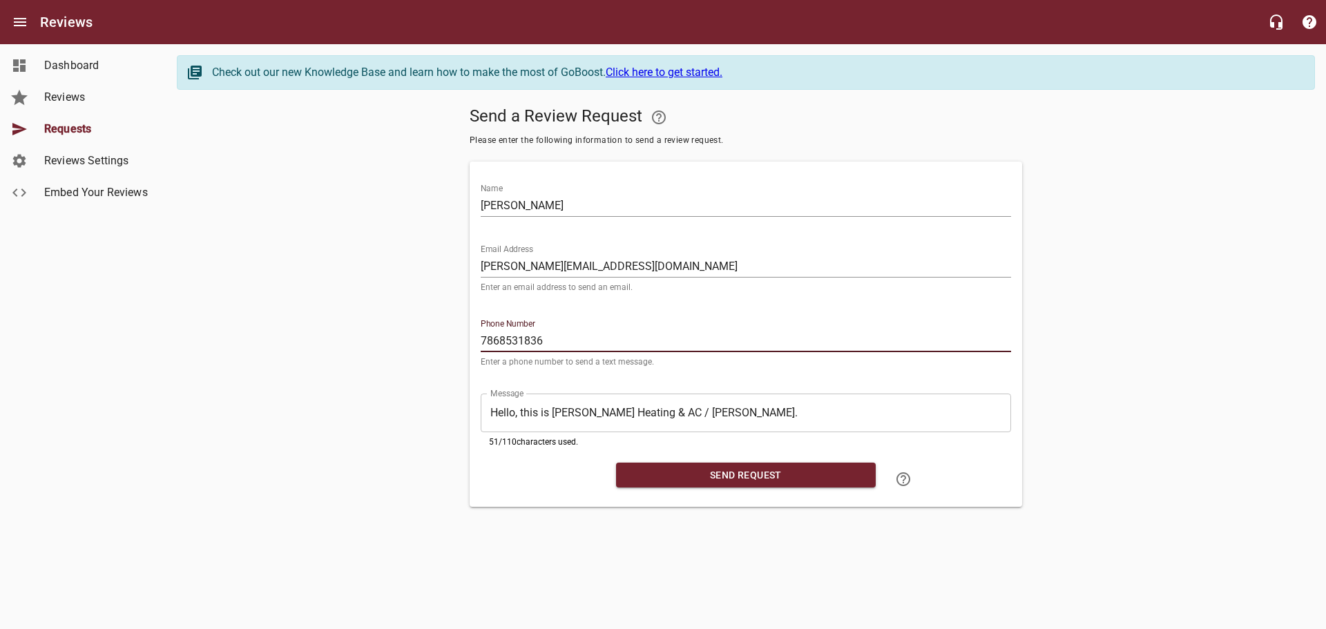 The image size is (1326, 629). What do you see at coordinates (97, 193) in the screenshot?
I see `span: Embed Your Reviews` at bounding box center [97, 193].